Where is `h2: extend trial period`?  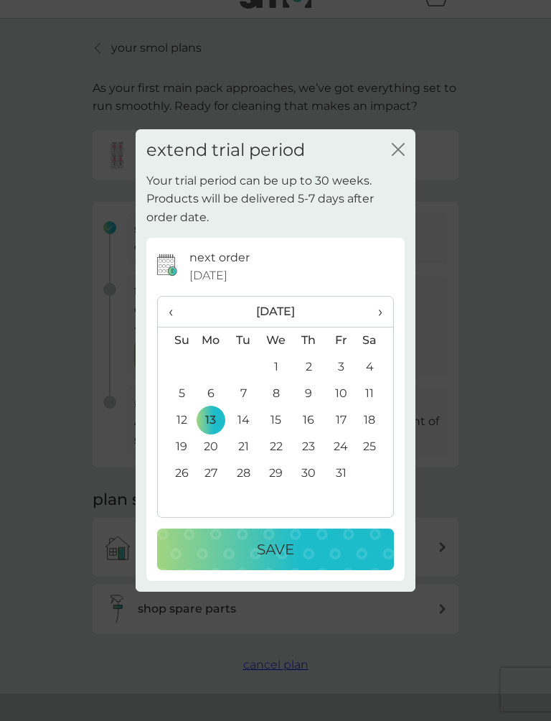 h2: extend trial period is located at coordinates (225, 150).